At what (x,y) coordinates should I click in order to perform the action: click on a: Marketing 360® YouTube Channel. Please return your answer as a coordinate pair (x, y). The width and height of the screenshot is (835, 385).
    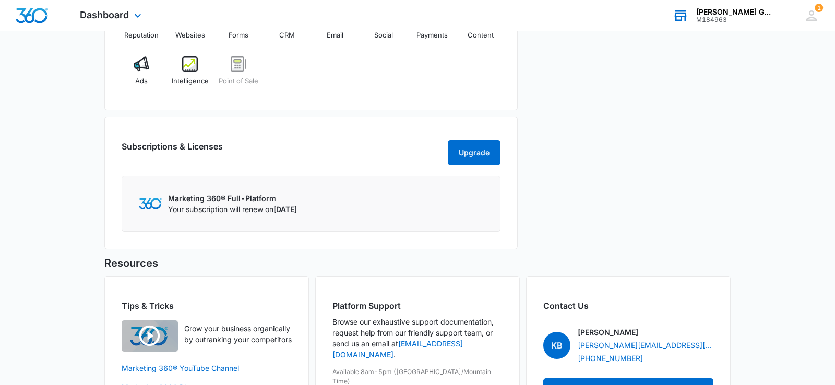
    Looking at the image, I should click on (207, 368).